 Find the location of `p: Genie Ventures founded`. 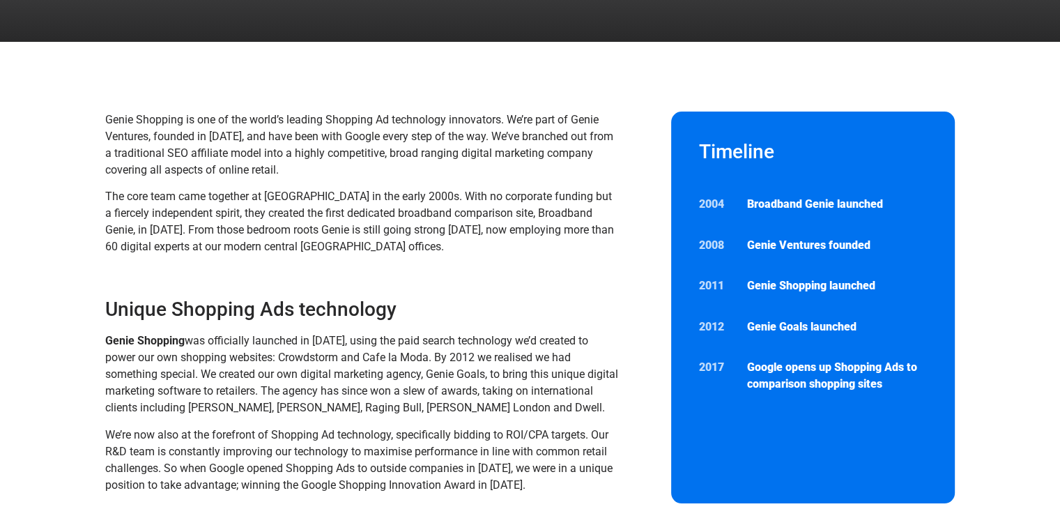

p: Genie Ventures founded is located at coordinates (837, 245).